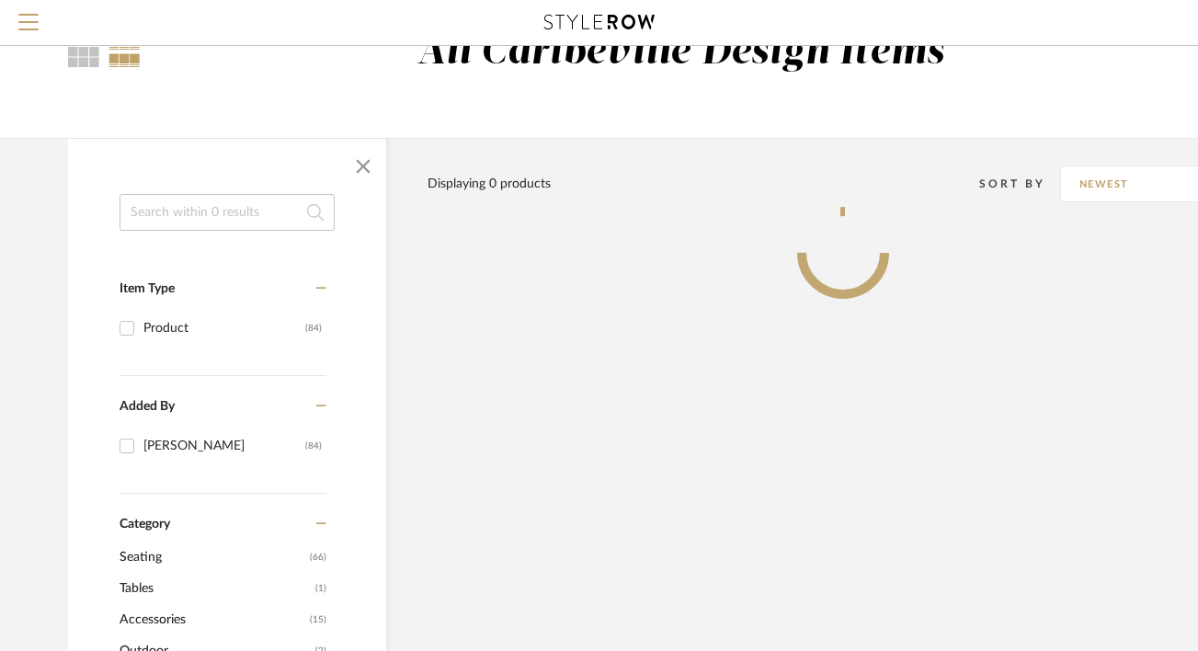 The image size is (1198, 651). Describe the element at coordinates (212, 557) in the screenshot. I see `span: Seating` at that location.